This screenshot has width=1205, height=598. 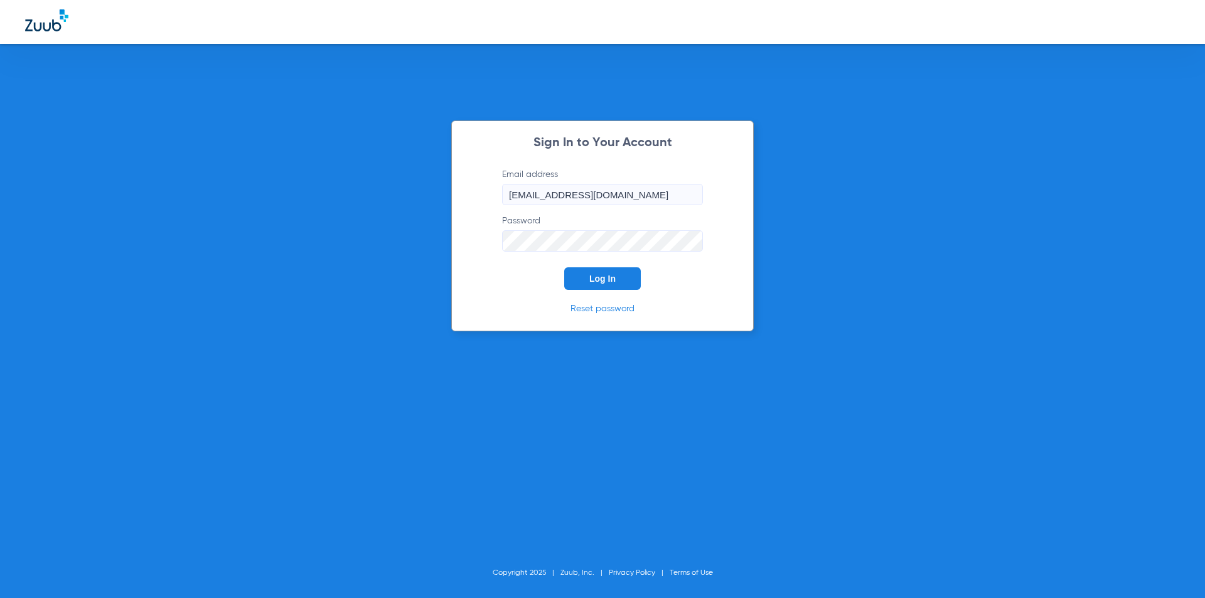 What do you see at coordinates (603, 233) in the screenshot?
I see `label: Password` at bounding box center [603, 233].